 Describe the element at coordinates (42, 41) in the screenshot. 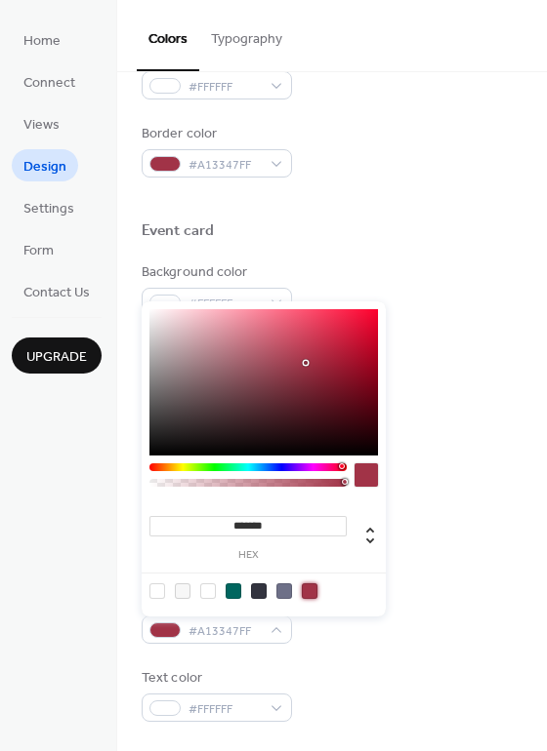

I see `span: Home` at that location.